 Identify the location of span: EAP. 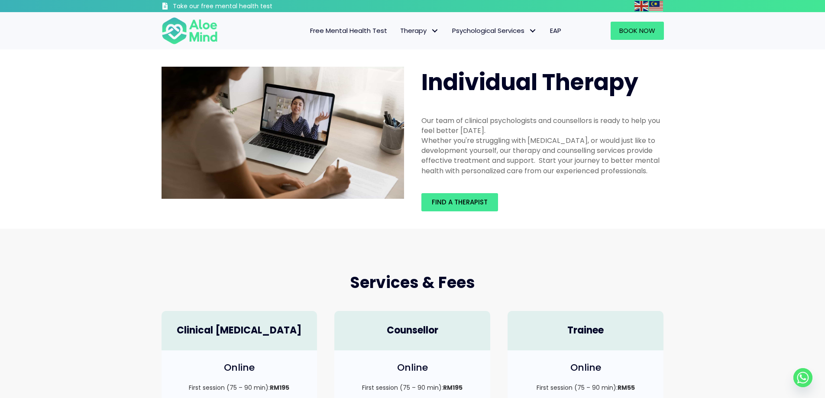
(556, 30).